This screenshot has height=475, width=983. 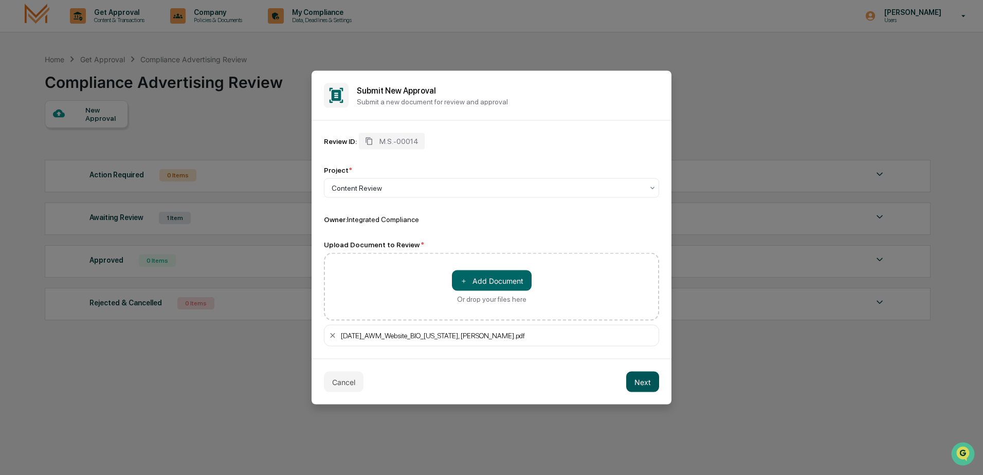 I want to click on button: Or drop your files here, so click(x=492, y=281).